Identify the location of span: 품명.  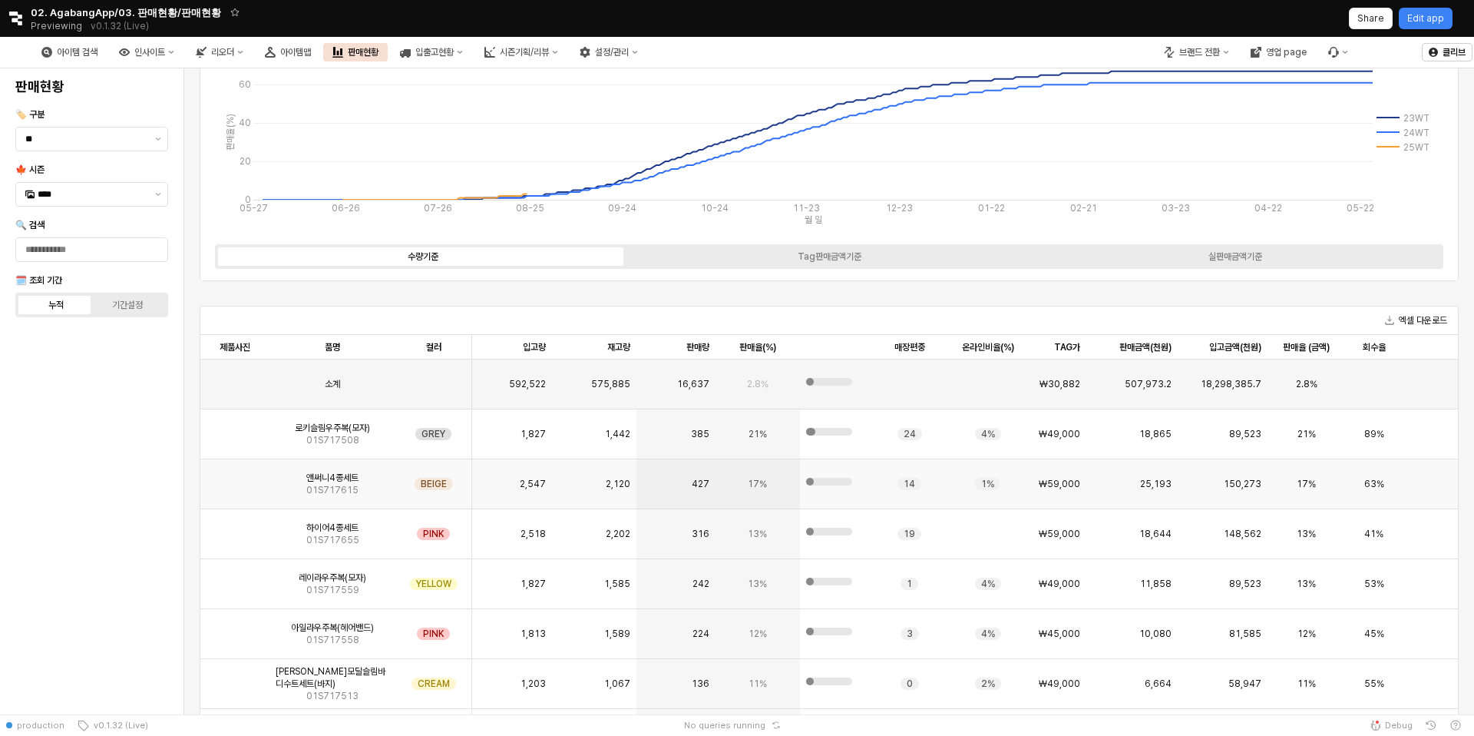
(332, 347).